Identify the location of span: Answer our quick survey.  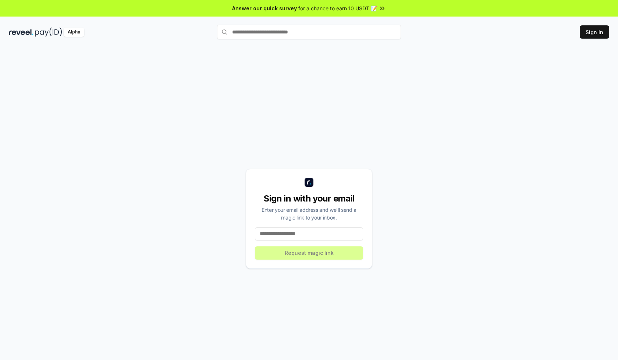
(264, 8).